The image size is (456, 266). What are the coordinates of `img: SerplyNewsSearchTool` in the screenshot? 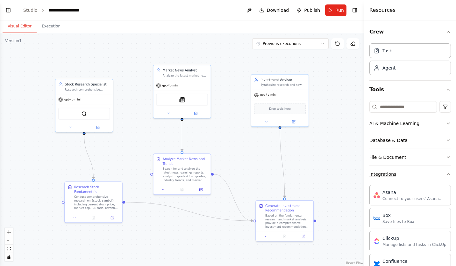 It's located at (182, 100).